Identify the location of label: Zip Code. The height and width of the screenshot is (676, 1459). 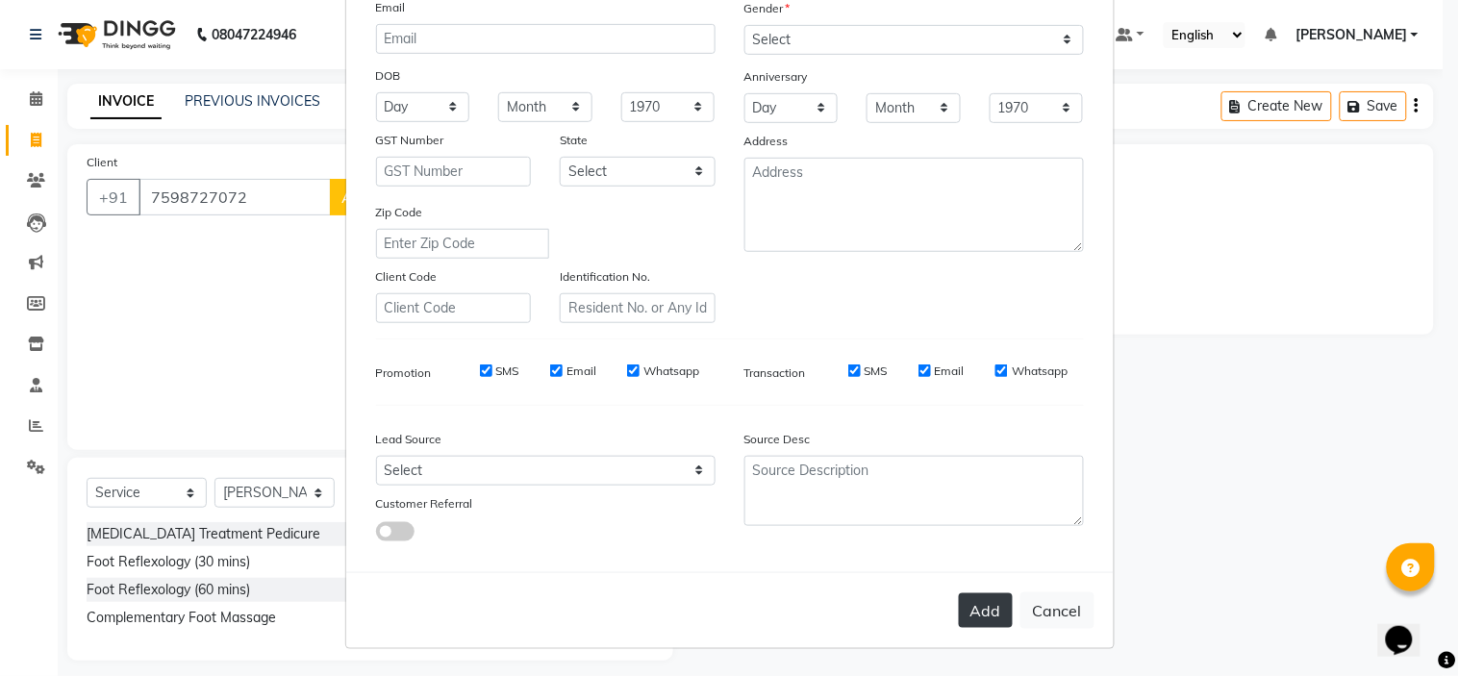
(399, 213).